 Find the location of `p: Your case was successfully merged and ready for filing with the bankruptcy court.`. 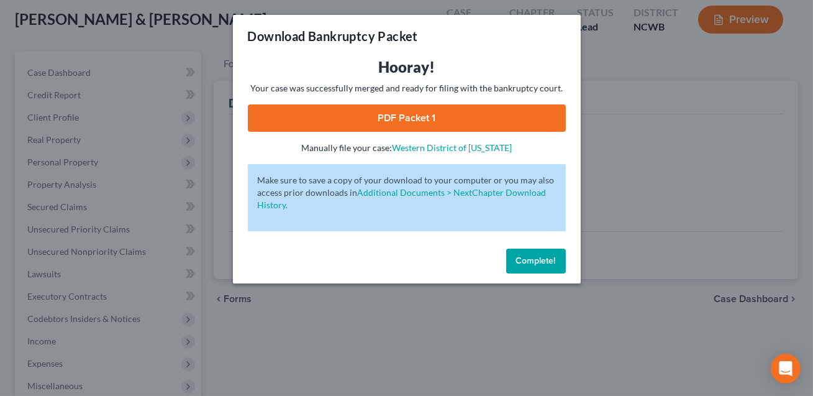

p: Your case was successfully merged and ready for filing with the bankruptcy court. is located at coordinates (407, 88).